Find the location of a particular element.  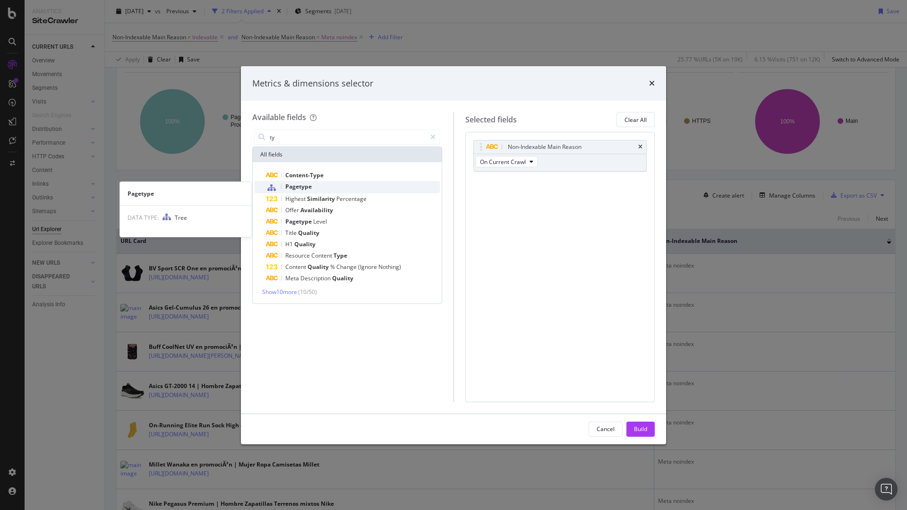

span: Similarity is located at coordinates (322, 198).